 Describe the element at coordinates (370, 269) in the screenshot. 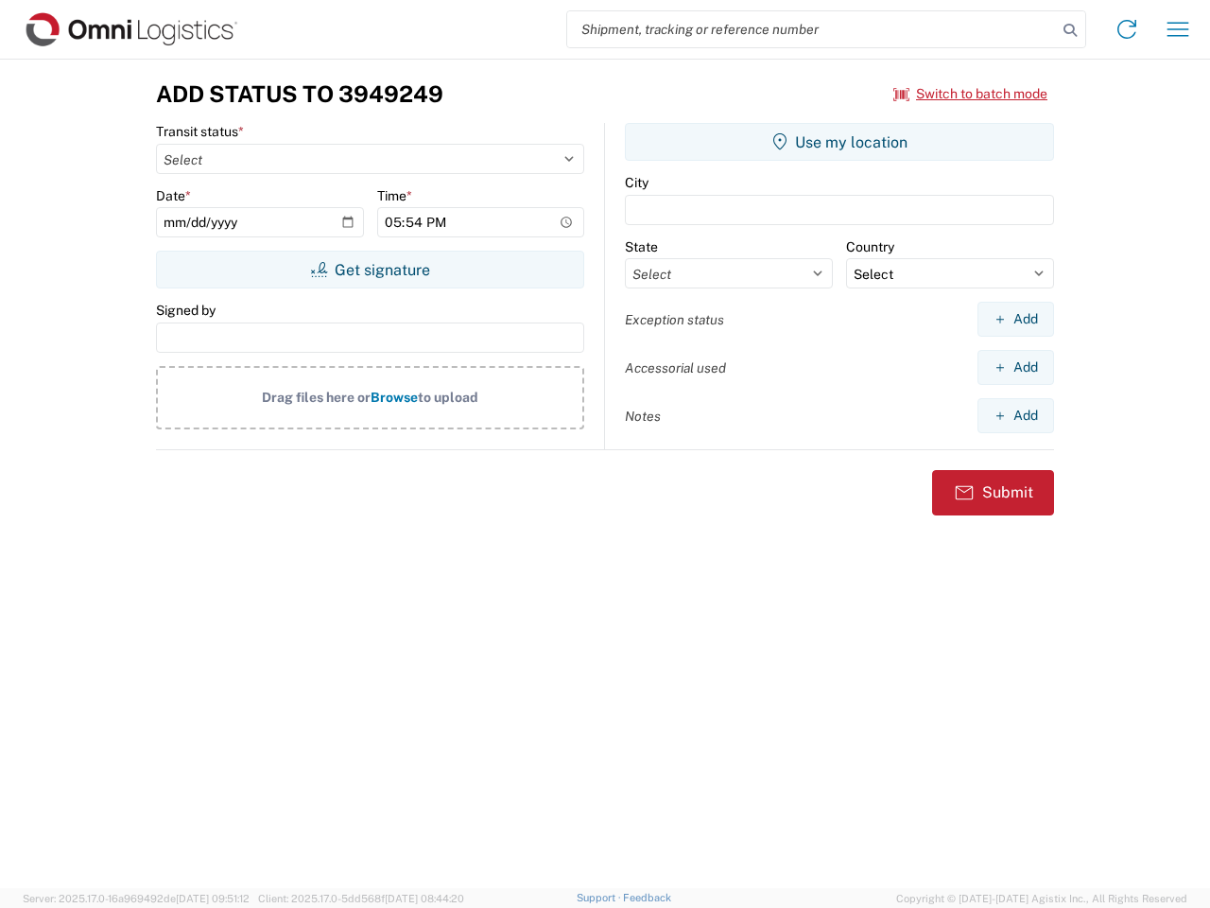

I see `button: Get signature` at that location.